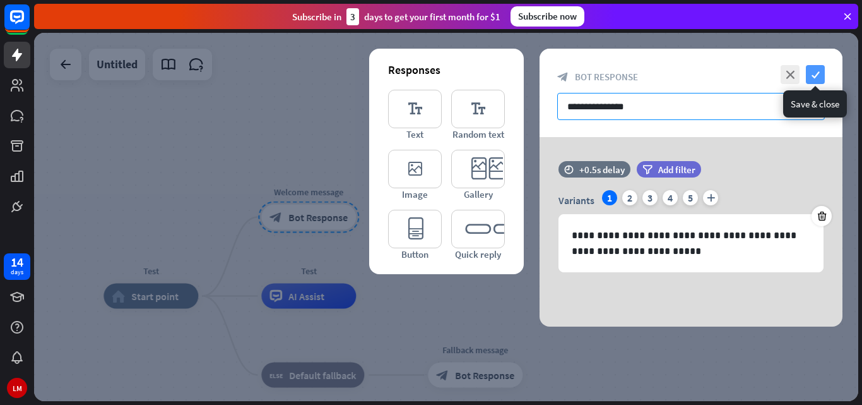 The width and height of the screenshot is (862, 405). Describe the element at coordinates (569, 169) in the screenshot. I see `i: time` at that location.